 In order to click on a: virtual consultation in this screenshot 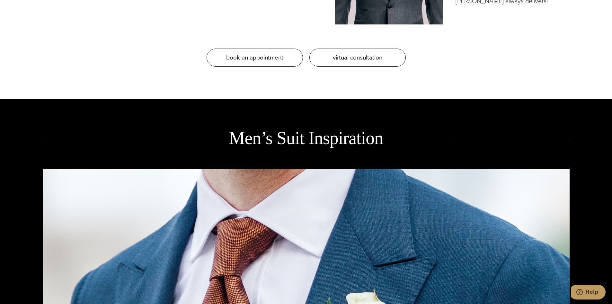, I will do `click(358, 58)`.